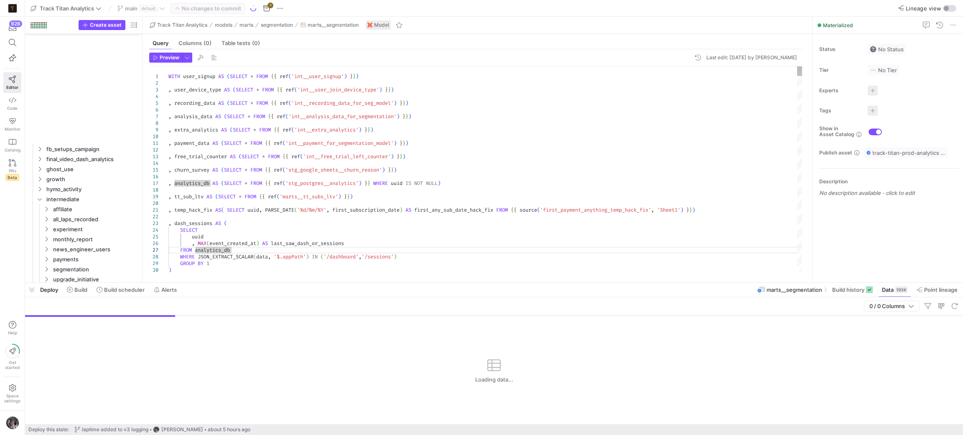 The width and height of the screenshot is (963, 435). Describe the element at coordinates (836, 132) in the screenshot. I see `span: Show in Asset Catalog` at that location.